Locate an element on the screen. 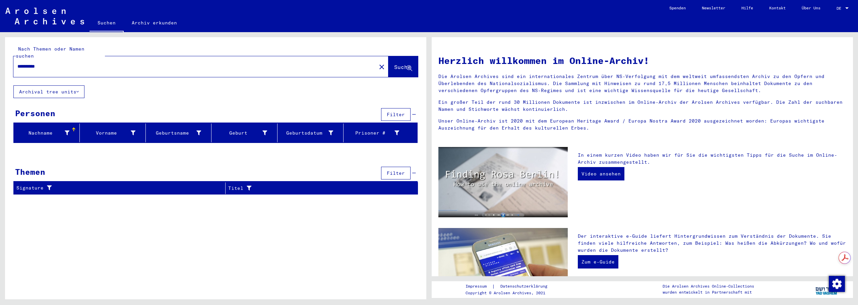 The image size is (858, 305). mat-header-cell: Geburtsdatum is located at coordinates (310, 133).